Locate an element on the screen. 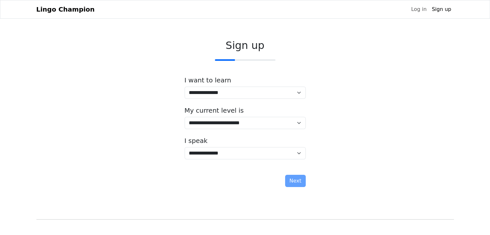  a: Lingo Champion is located at coordinates (65, 9).